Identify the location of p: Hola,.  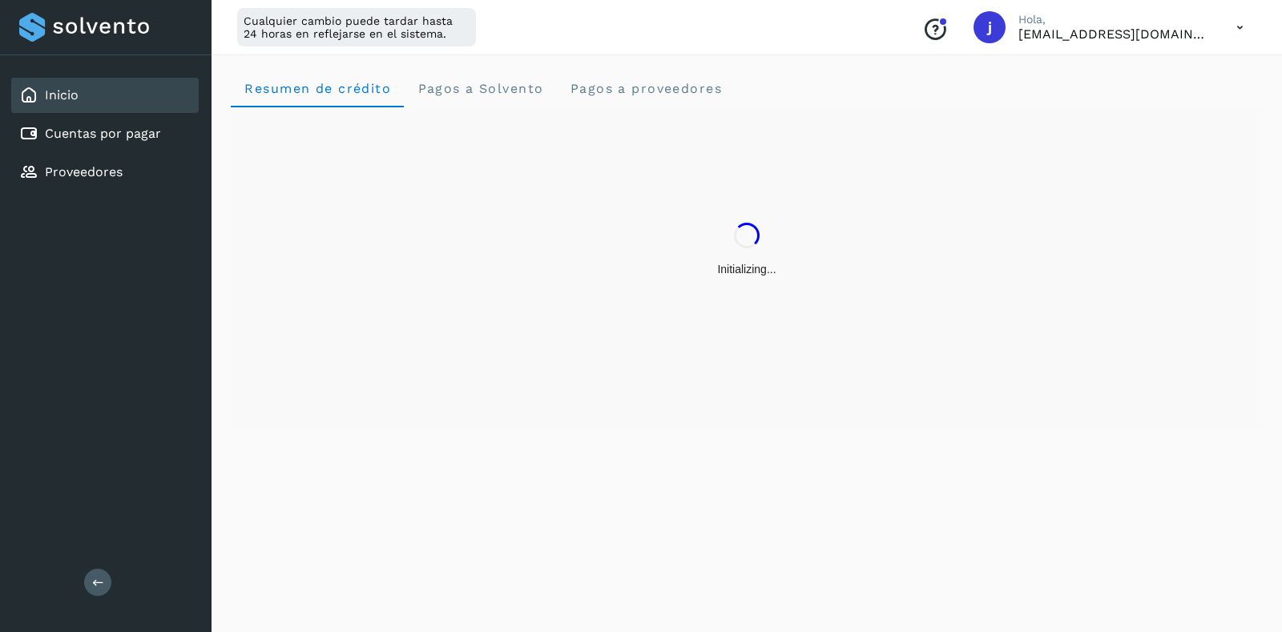
(1115, 19).